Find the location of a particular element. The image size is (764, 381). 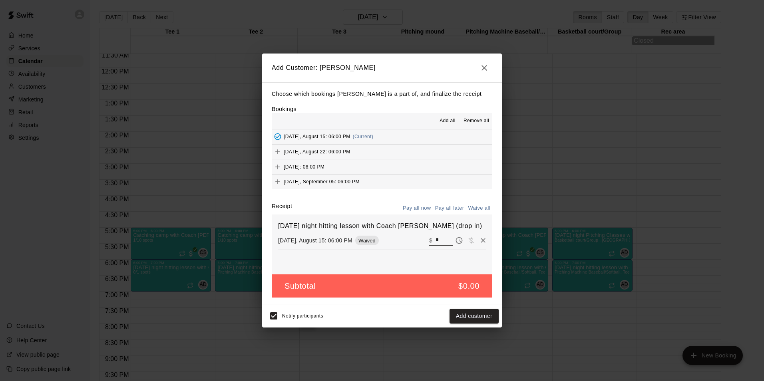

span: (Current) is located at coordinates (363, 137).